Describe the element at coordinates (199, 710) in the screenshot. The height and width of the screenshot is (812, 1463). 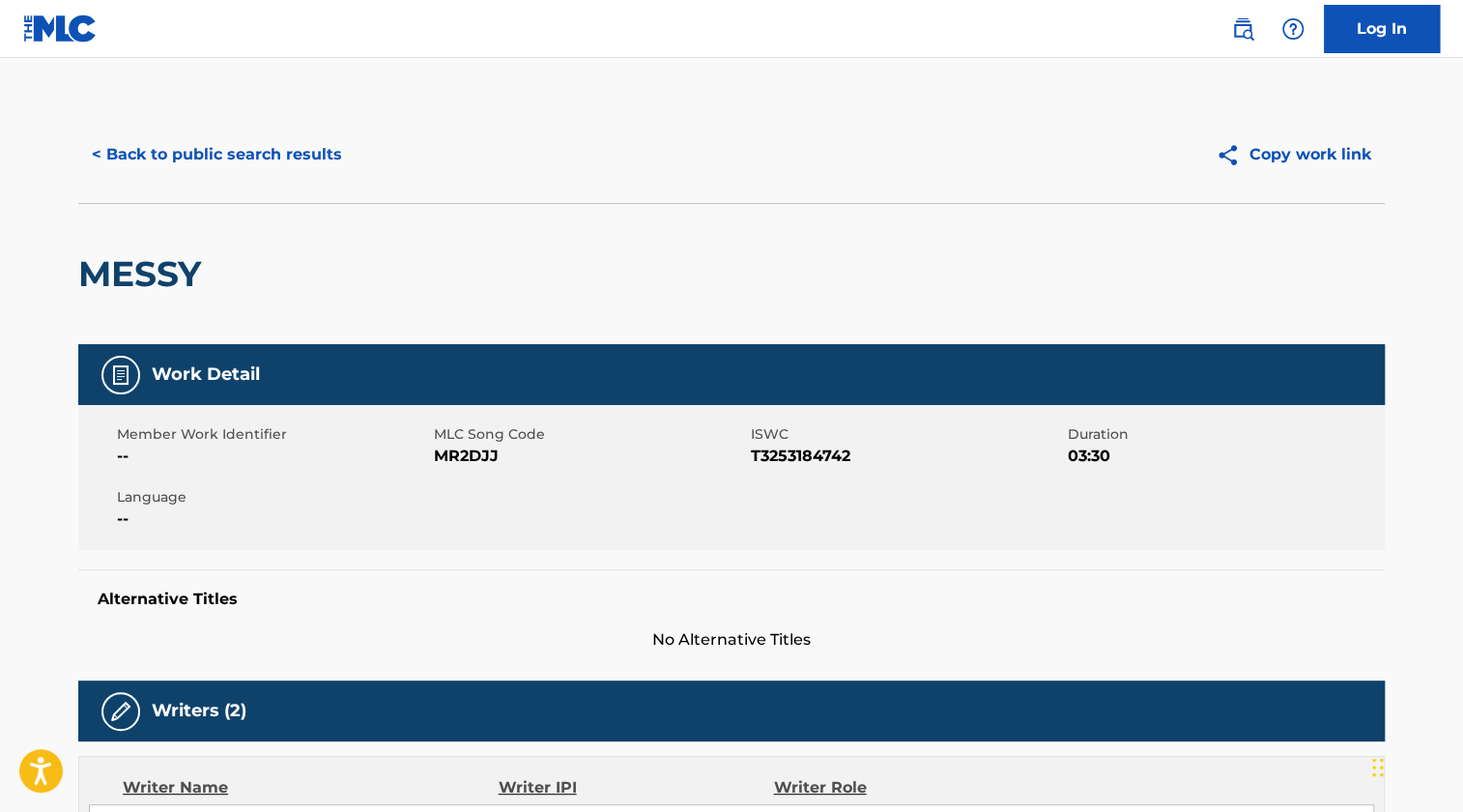
I see `h5: Writers (2)` at that location.